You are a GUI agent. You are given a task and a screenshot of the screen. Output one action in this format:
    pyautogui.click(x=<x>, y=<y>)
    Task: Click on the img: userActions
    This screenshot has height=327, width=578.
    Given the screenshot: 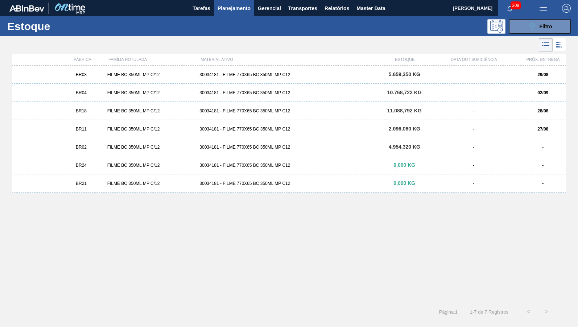 What is the action you would take?
    pyautogui.click(x=543, y=8)
    